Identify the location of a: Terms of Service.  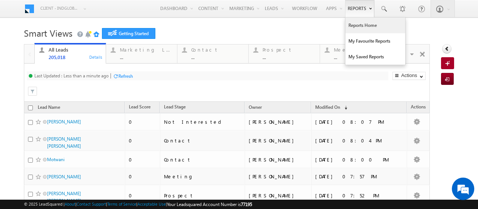
(122, 203).